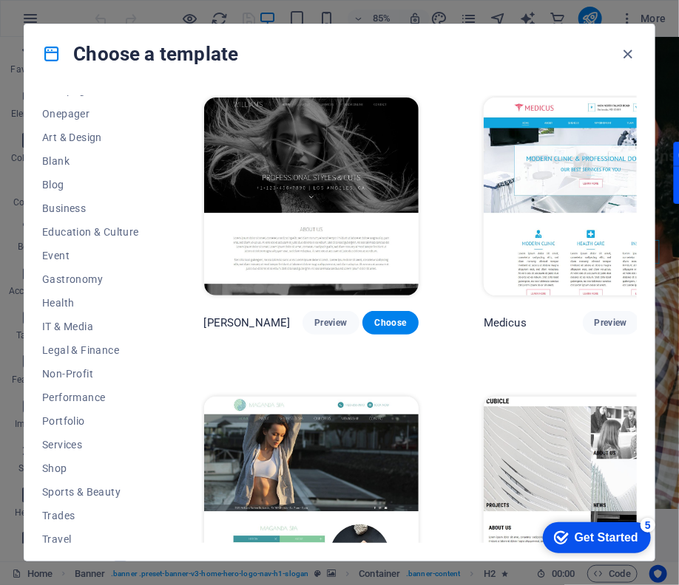 The width and height of the screenshot is (679, 585). I want to click on span: Choose, so click(390, 323).